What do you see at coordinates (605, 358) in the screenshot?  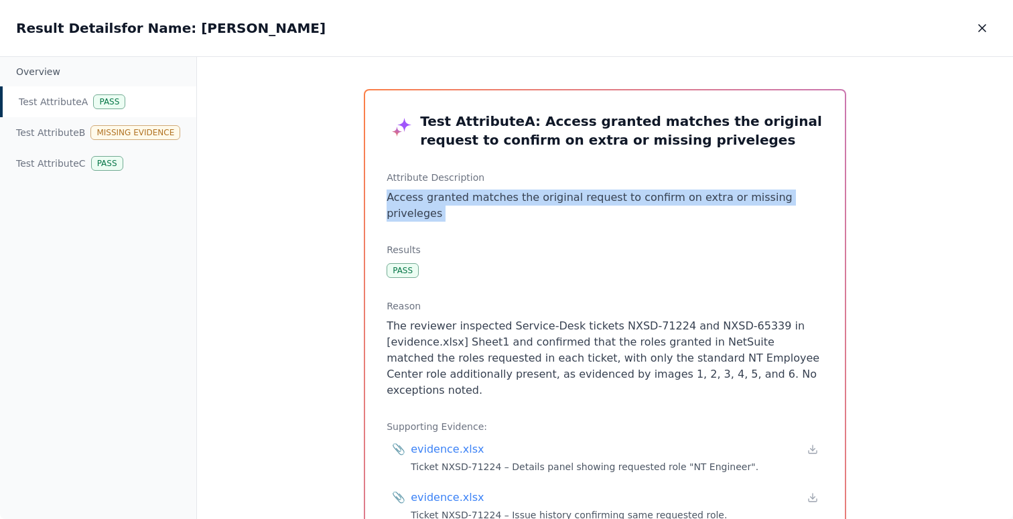 I see `p: The reviewer inspected Service-Desk tickets NXSD-71224 and NXSD-65339 in [evidence.xlsx] Sheet1 a...` at bounding box center [605, 358].